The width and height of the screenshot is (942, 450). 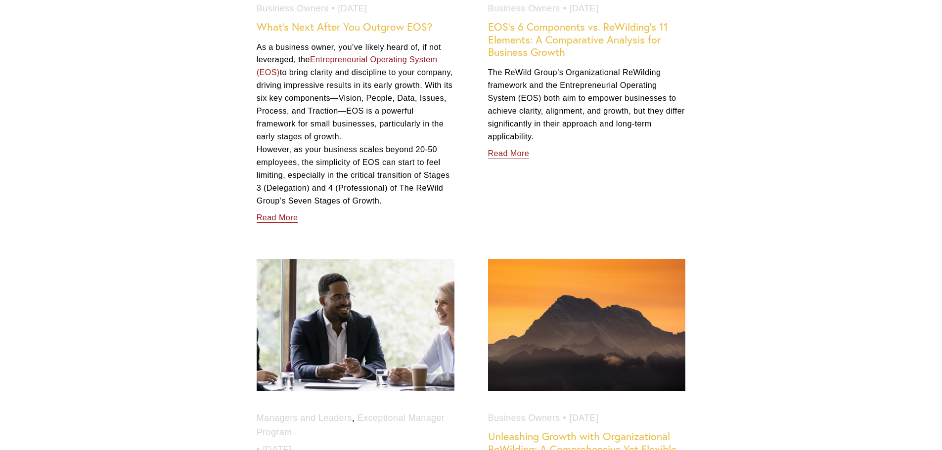 What do you see at coordinates (74, 12) in the screenshot?
I see `img: SEOSpace` at bounding box center [74, 12].